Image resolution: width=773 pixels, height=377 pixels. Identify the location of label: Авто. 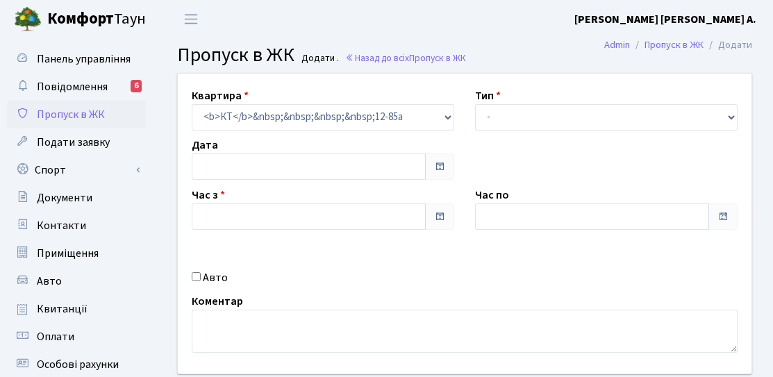
(215, 278).